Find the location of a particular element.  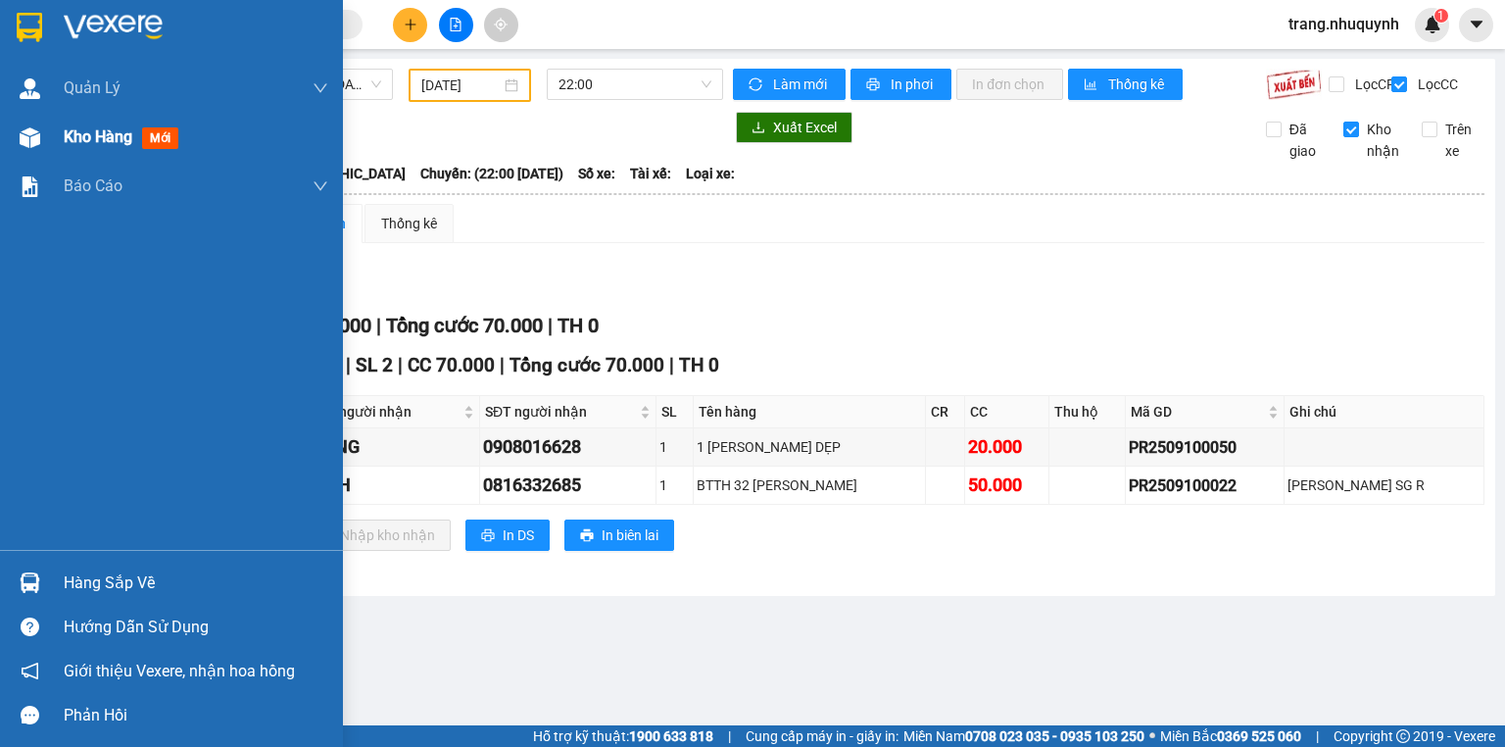

sup: 1 is located at coordinates (1442, 16).